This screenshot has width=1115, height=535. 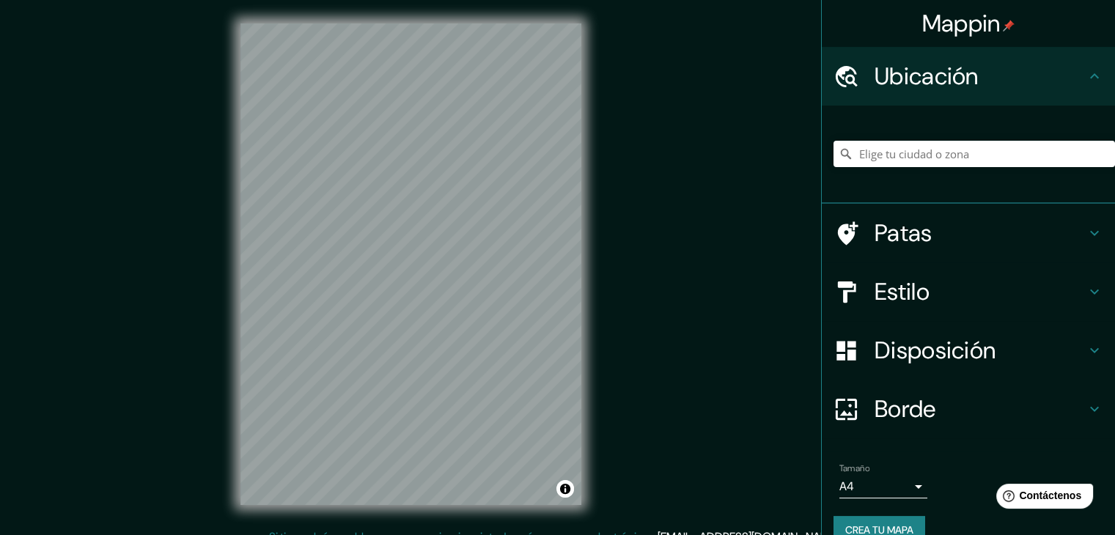 What do you see at coordinates (968, 292) in the screenshot?
I see `div: Estilo` at bounding box center [968, 292].